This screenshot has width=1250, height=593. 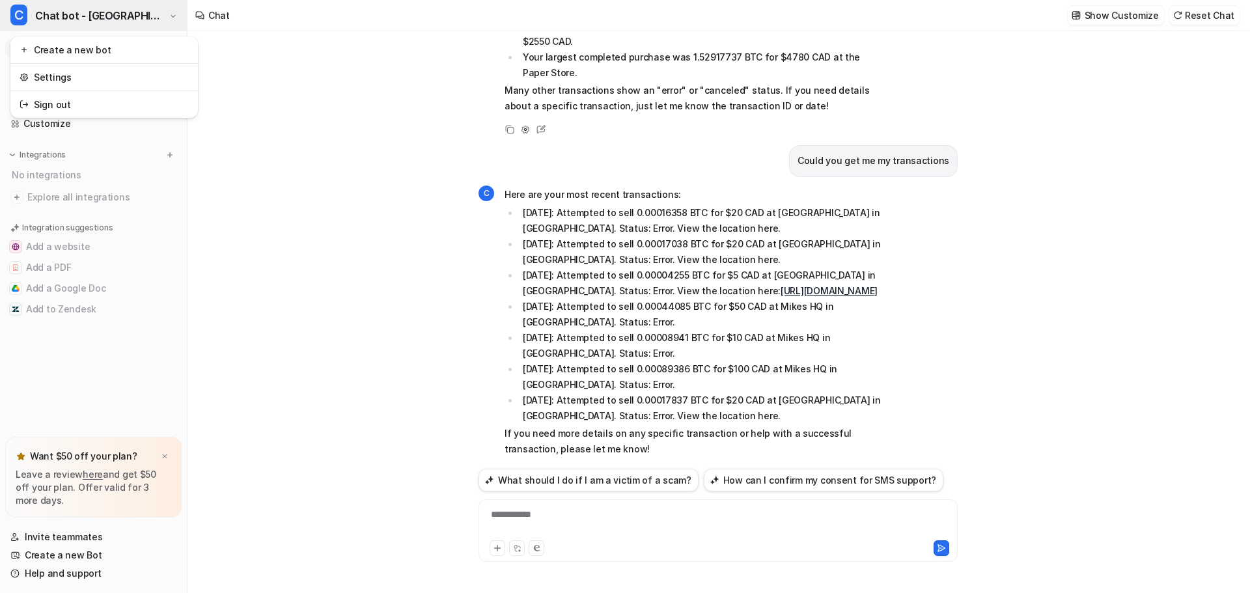 What do you see at coordinates (104, 104) in the screenshot?
I see `a: Sign out` at bounding box center [104, 104].